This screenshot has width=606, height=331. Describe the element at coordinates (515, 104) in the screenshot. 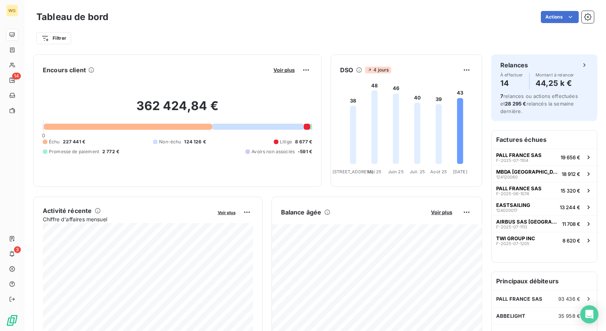

I see `span: 28 295 €` at that location.